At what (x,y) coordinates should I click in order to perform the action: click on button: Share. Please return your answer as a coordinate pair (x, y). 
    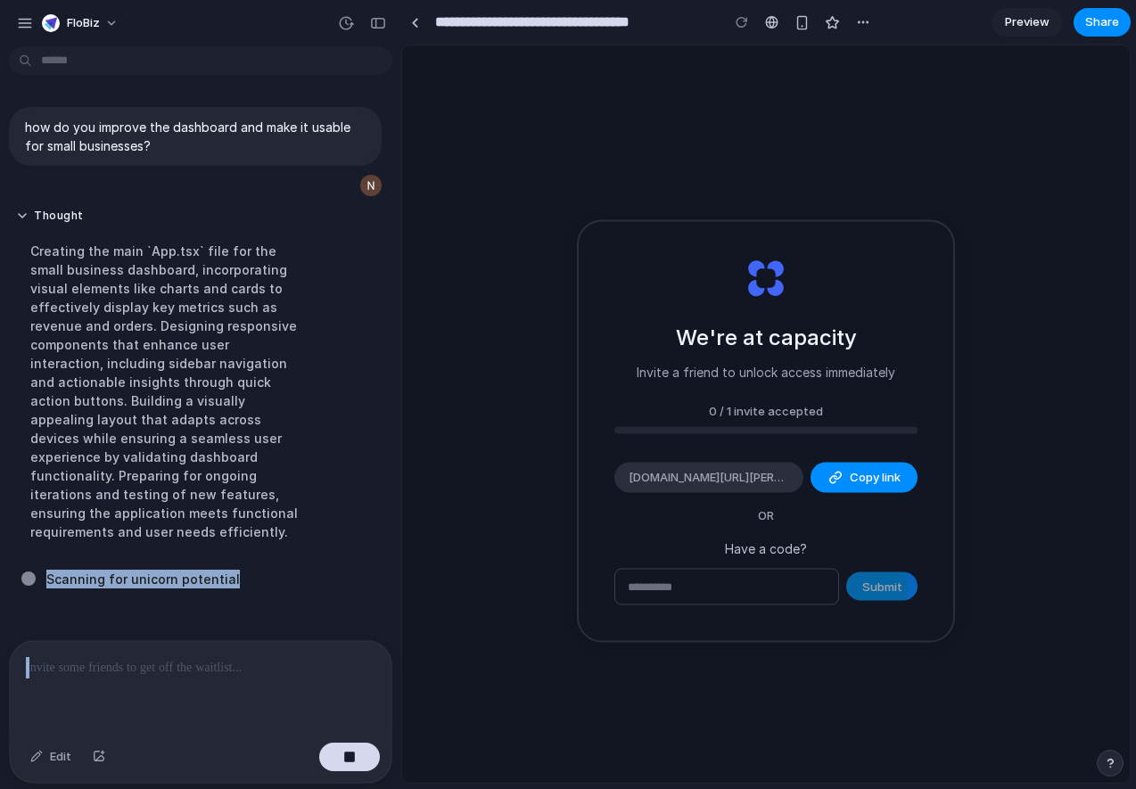
    Looking at the image, I should click on (1102, 22).